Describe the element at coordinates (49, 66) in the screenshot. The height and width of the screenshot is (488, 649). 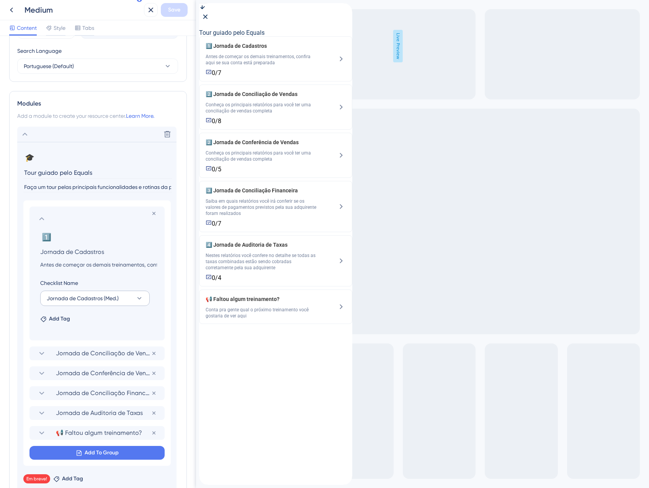
I see `span: Portuguese (Default)` at that location.